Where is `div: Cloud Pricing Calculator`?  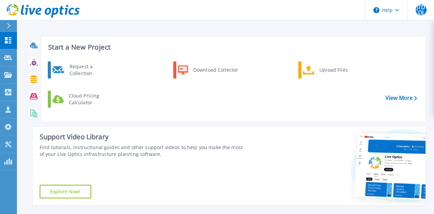
div: Cloud Pricing Calculator is located at coordinates (91, 99).